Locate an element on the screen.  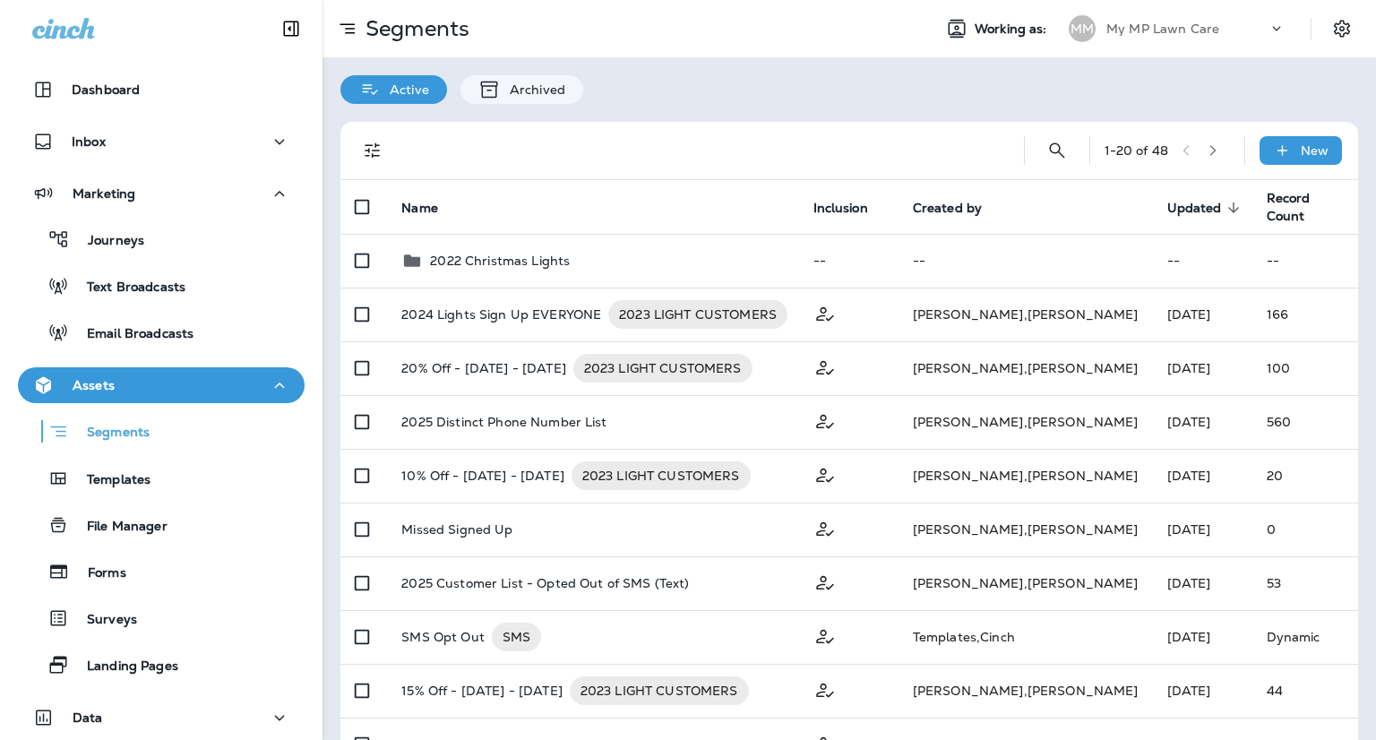
p: Landing Pages is located at coordinates (124, 666).